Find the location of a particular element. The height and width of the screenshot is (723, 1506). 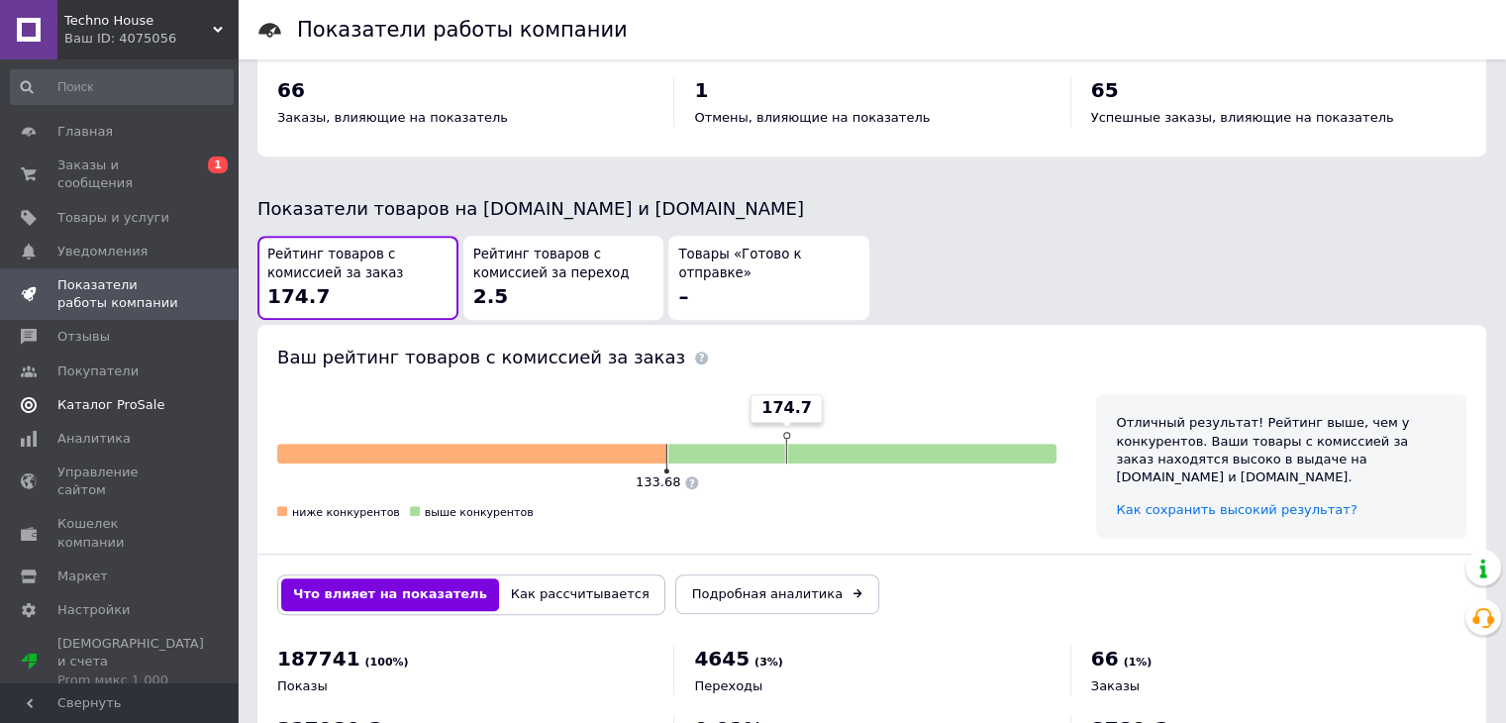

span: Показы is located at coordinates (302, 685).